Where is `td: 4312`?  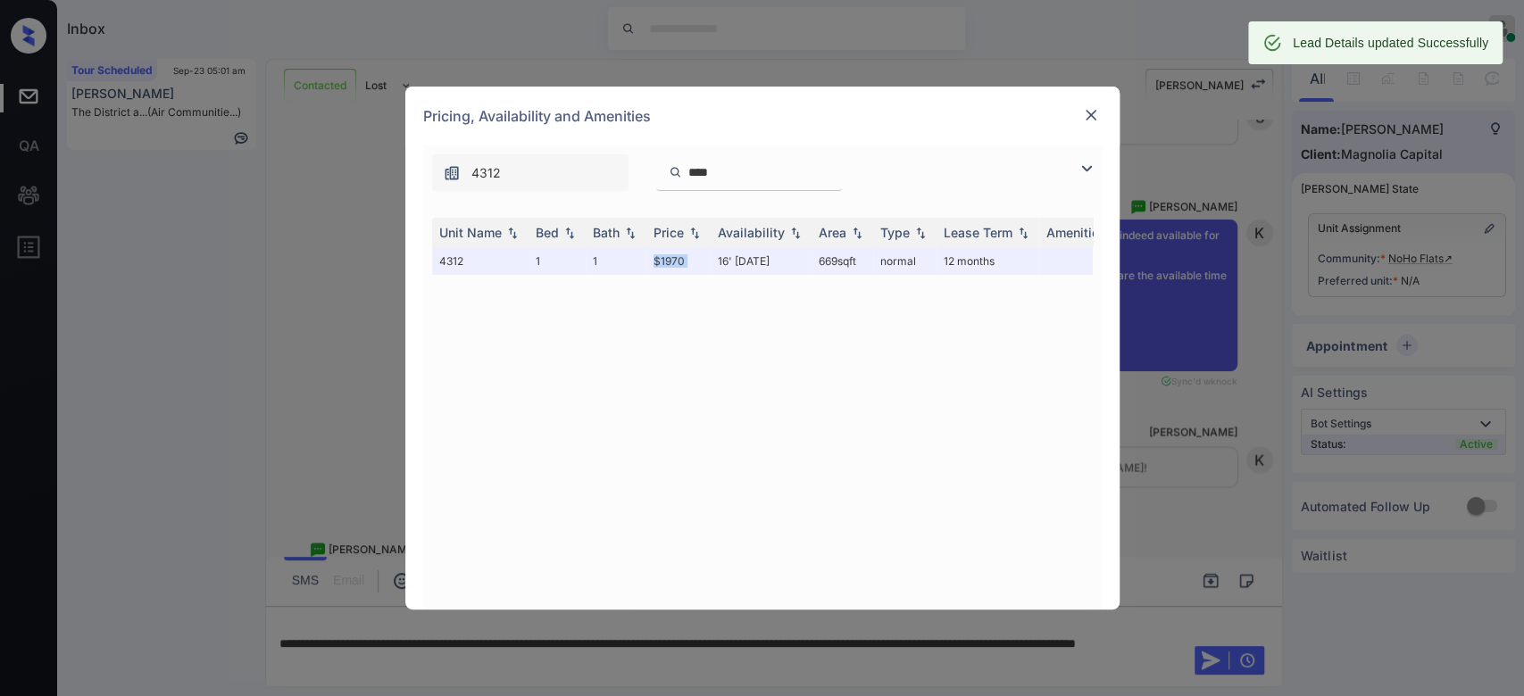
td: 4312 is located at coordinates (480, 261).